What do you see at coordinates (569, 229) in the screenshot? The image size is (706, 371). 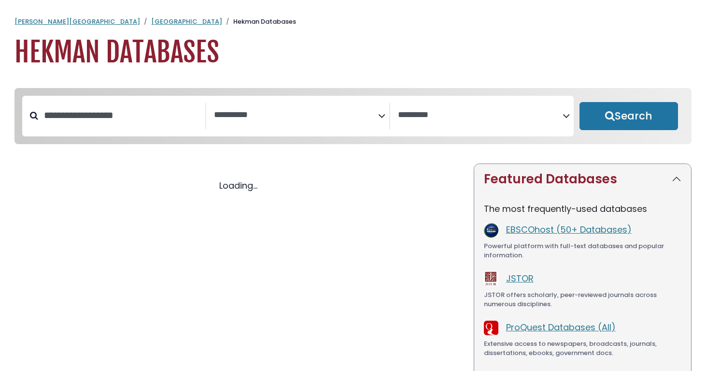 I see `a: EBSCOhost (50+ Databases)` at bounding box center [569, 229].